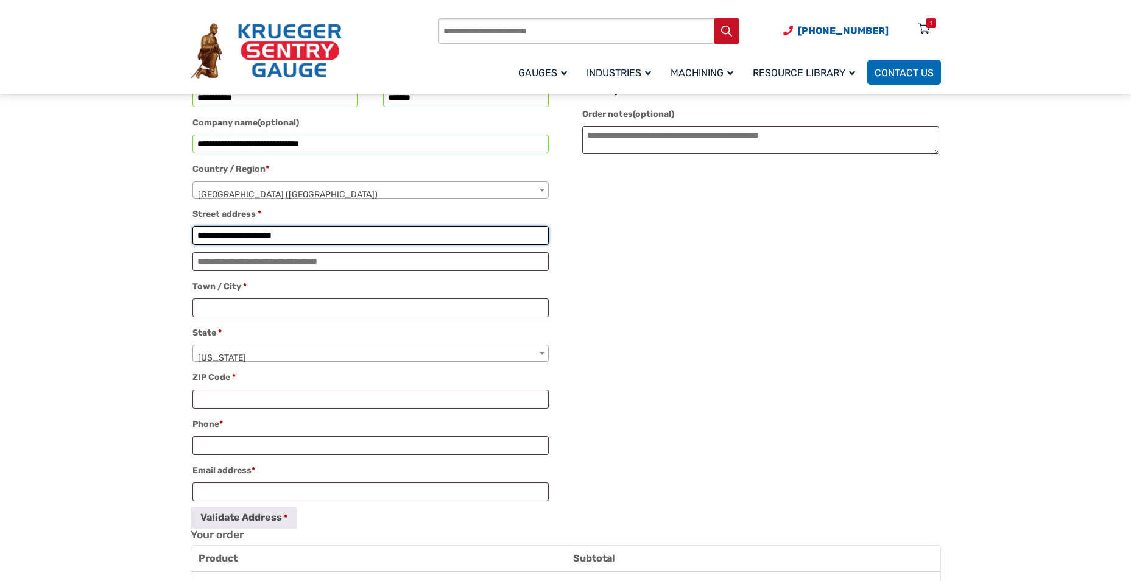 The width and height of the screenshot is (1131, 581). Describe the element at coordinates (370, 287) in the screenshot. I see `label: Town / City` at that location.